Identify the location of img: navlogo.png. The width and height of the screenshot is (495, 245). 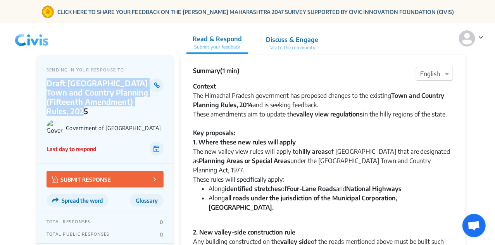
(32, 38).